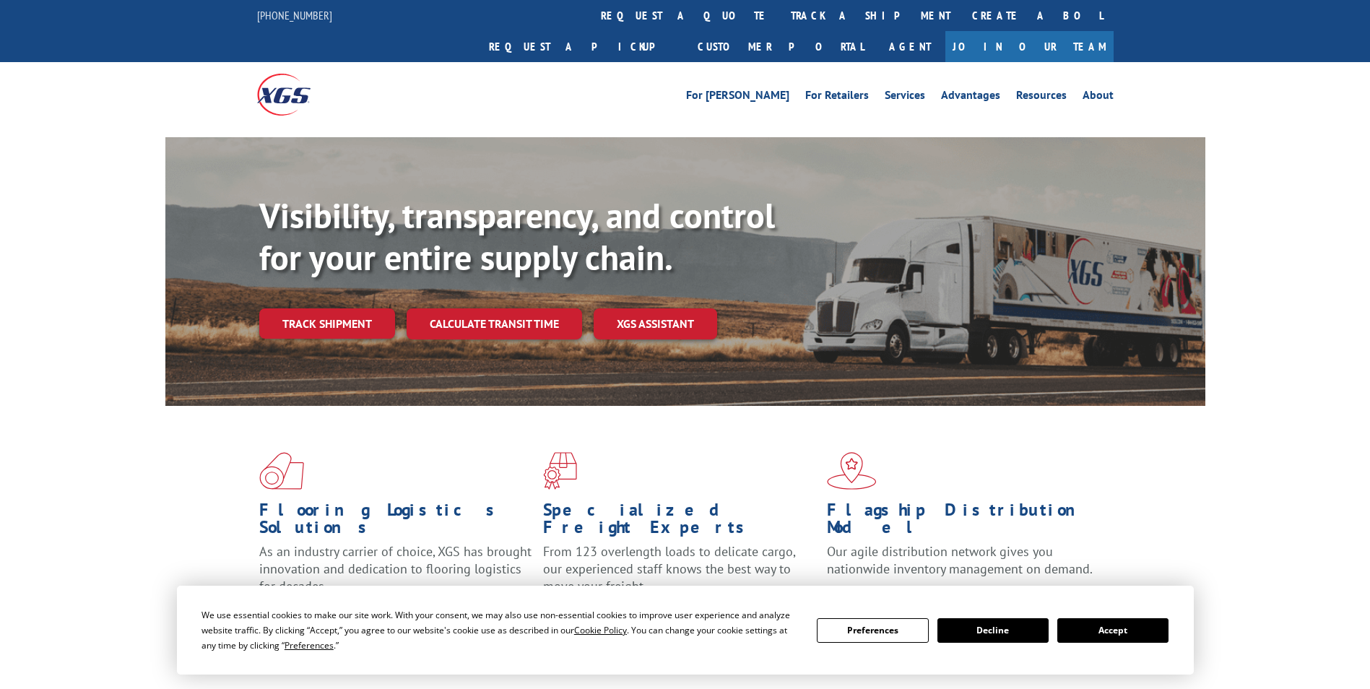 The width and height of the screenshot is (1370, 689). I want to click on img: xgs-icon-total-supply-chain-intelligence-red, so click(282, 471).